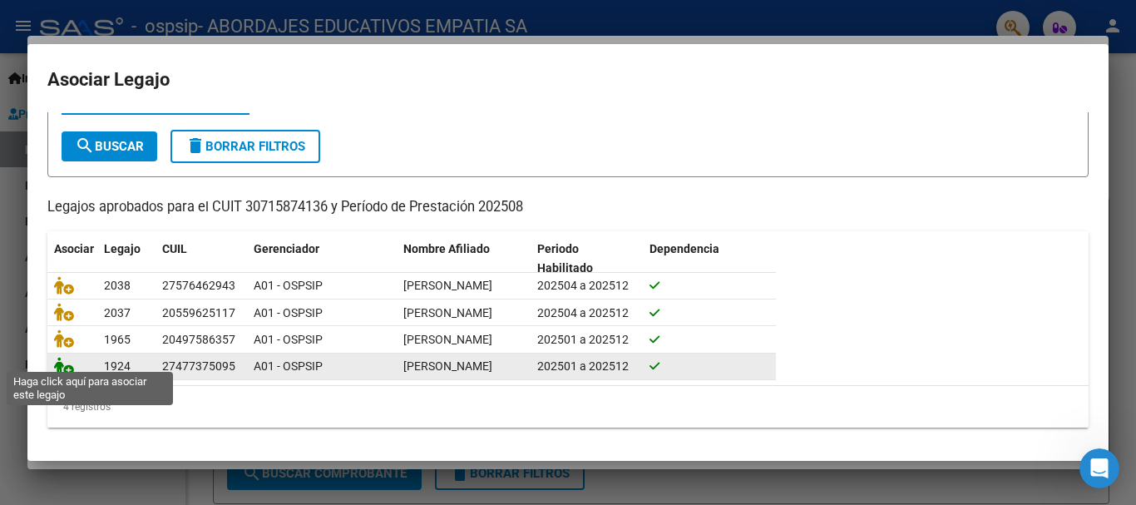 The width and height of the screenshot is (1136, 505). Describe the element at coordinates (117, 313) in the screenshot. I see `span: 2037` at that location.